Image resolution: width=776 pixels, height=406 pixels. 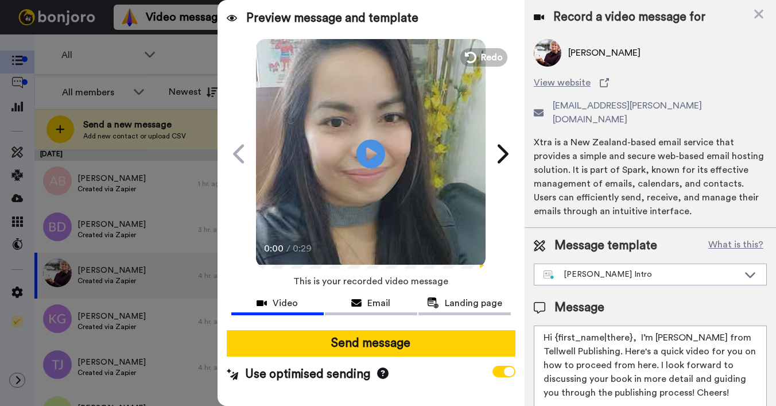 What do you see at coordinates (579, 308) in the screenshot?
I see `span: Message` at bounding box center [579, 308].